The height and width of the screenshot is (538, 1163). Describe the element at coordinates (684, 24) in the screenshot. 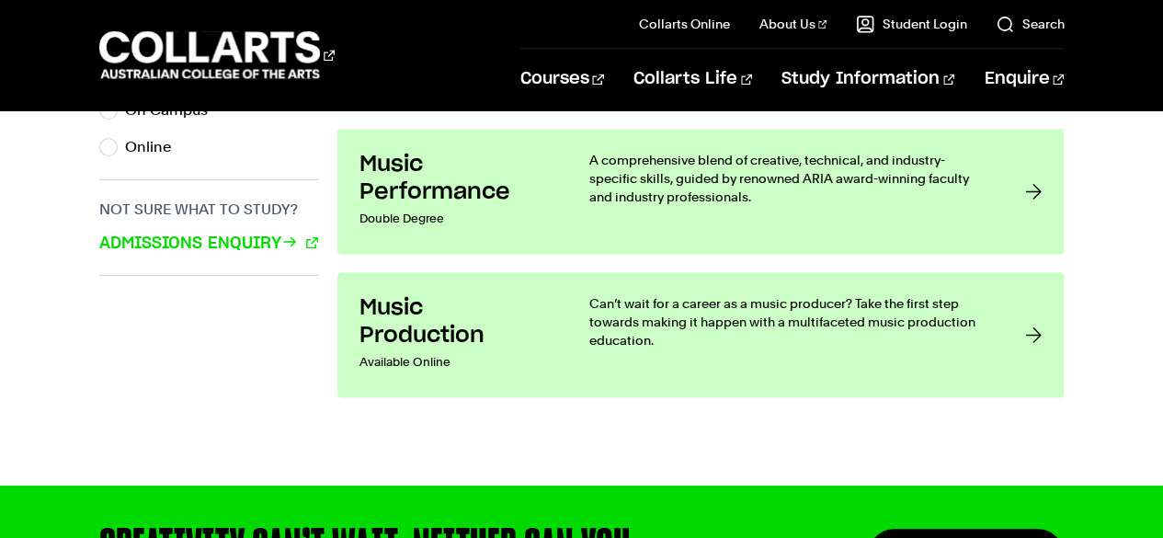

I see `a: Collarts Online` at that location.